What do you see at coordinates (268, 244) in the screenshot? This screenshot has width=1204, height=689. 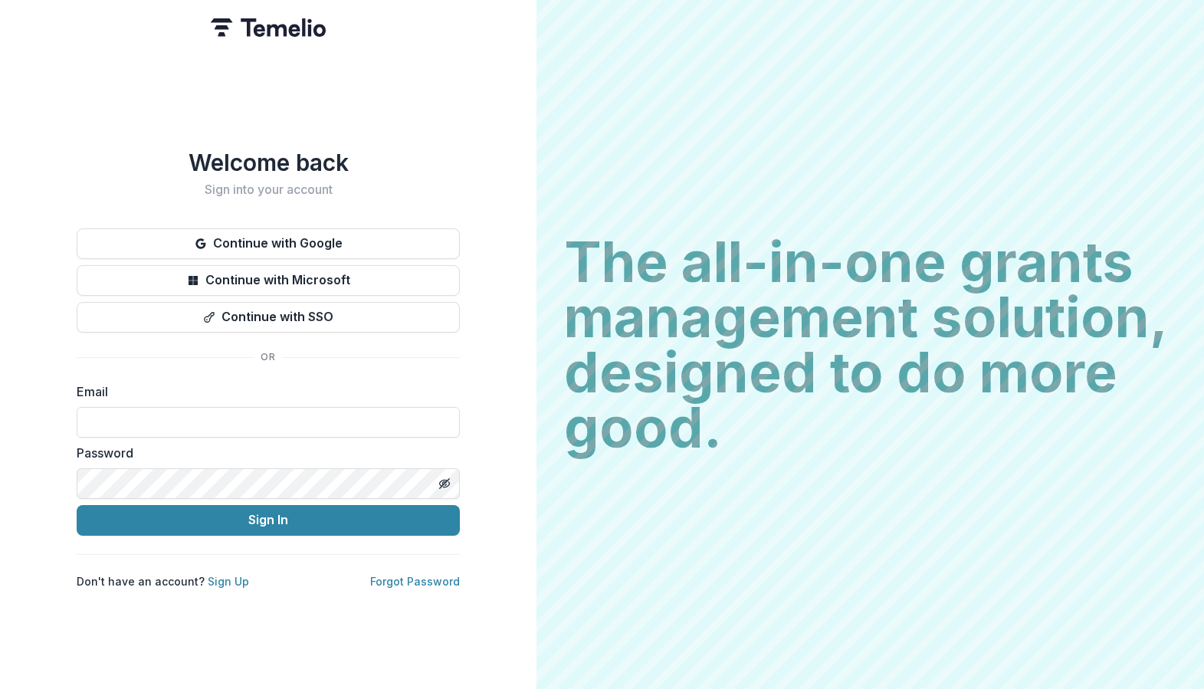 I see `button: Continue with Google` at bounding box center [268, 244].